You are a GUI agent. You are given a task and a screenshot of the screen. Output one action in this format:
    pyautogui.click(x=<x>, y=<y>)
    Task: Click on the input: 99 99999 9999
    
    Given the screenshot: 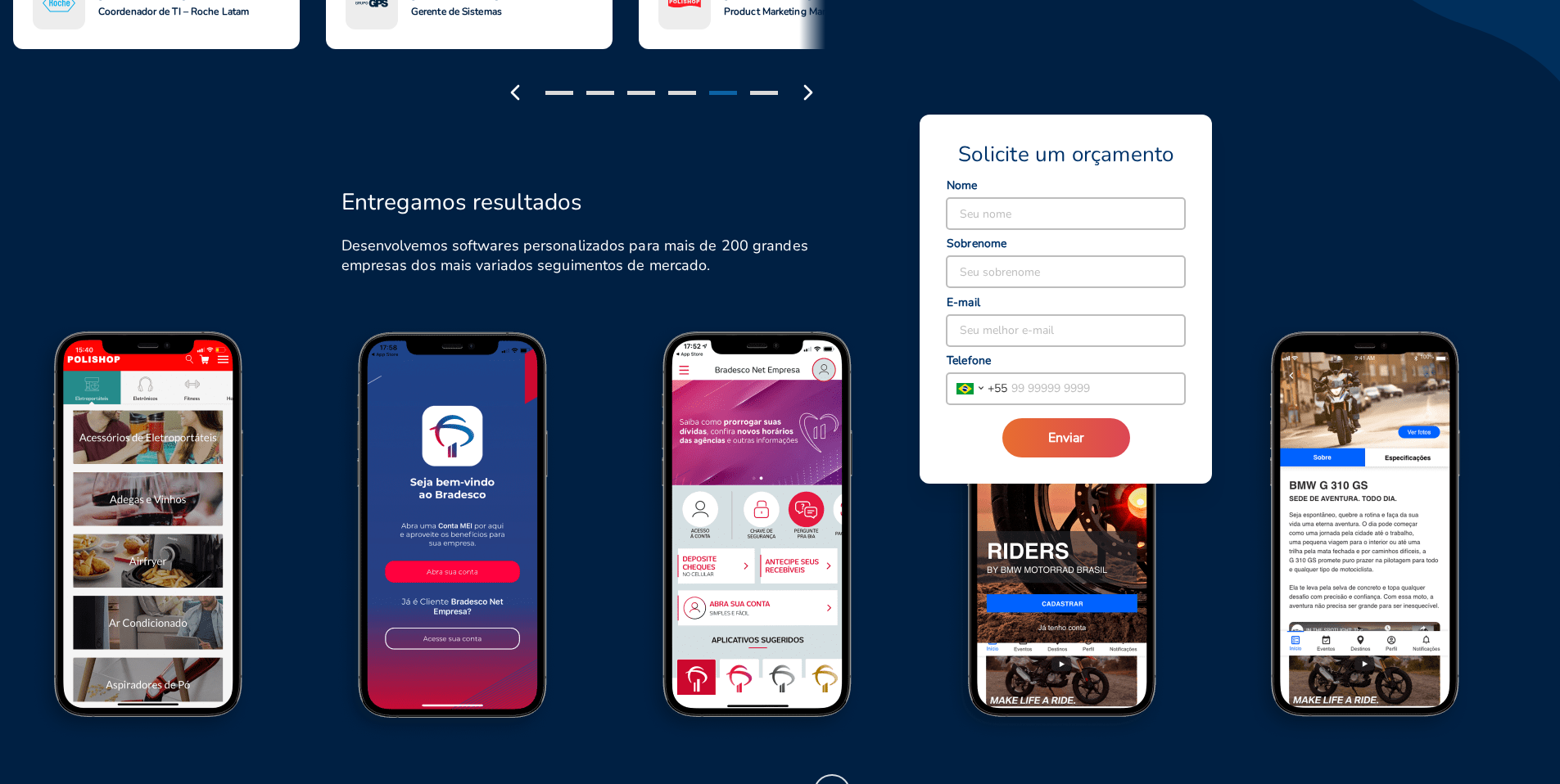 What is the action you would take?
    pyautogui.click(x=1095, y=389)
    